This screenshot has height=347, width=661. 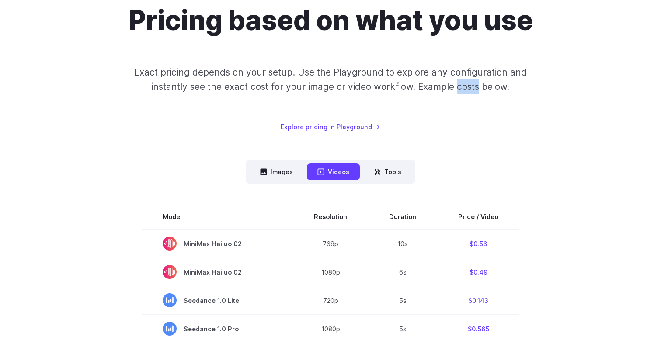 What do you see at coordinates (478, 329) in the screenshot?
I see `td: $0.565` at bounding box center [478, 329].